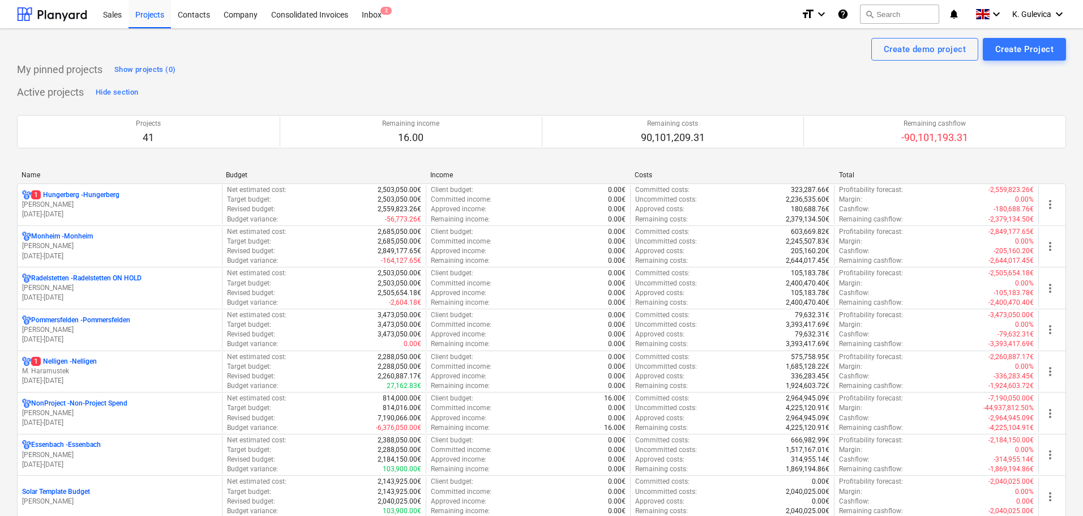 This screenshot has width=1083, height=516. Describe the element at coordinates (810, 209) in the screenshot. I see `p: 180,688.76€` at that location.